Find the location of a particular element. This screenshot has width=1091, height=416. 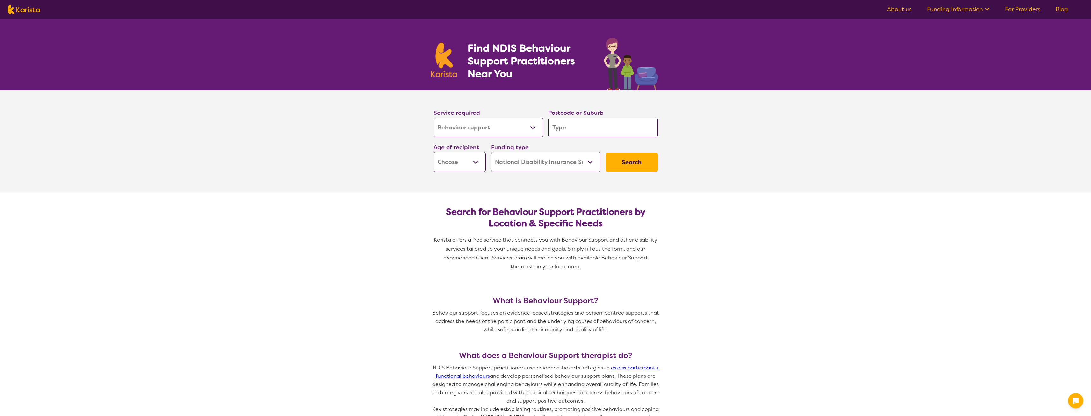

a: Funding Information is located at coordinates (958, 9).